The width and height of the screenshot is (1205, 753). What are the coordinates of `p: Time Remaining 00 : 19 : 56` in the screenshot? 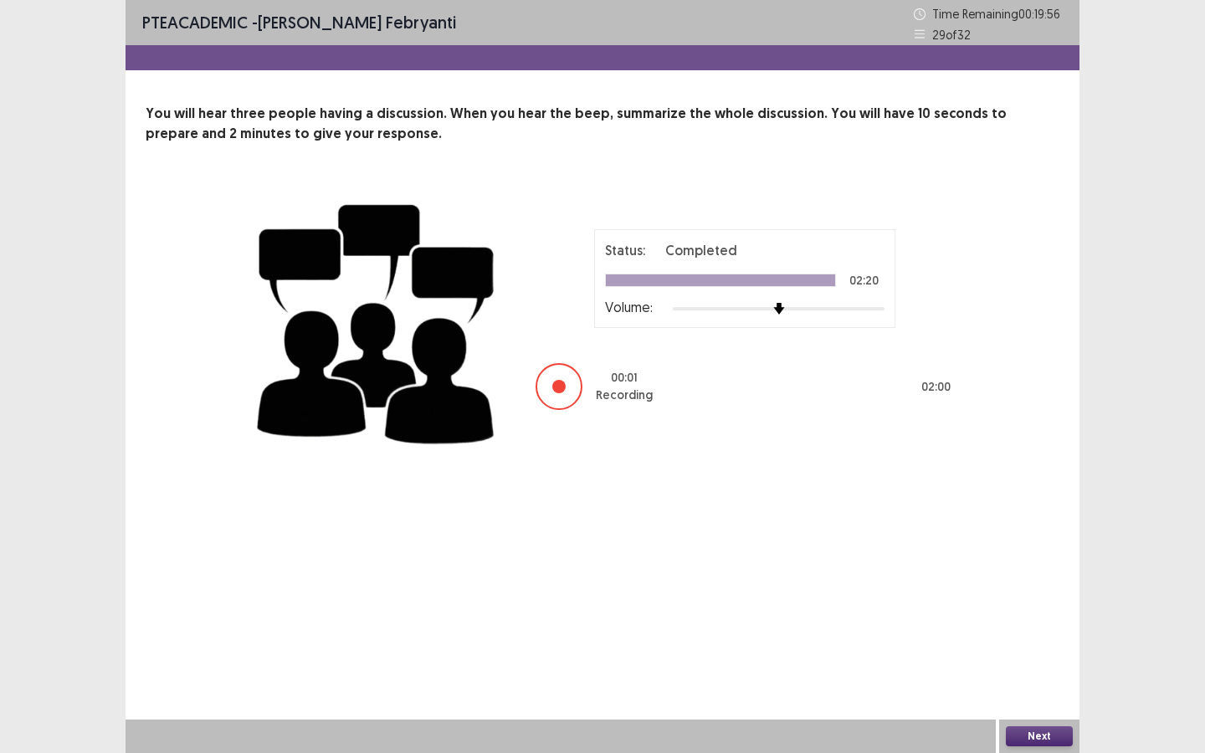 It's located at (998, 13).